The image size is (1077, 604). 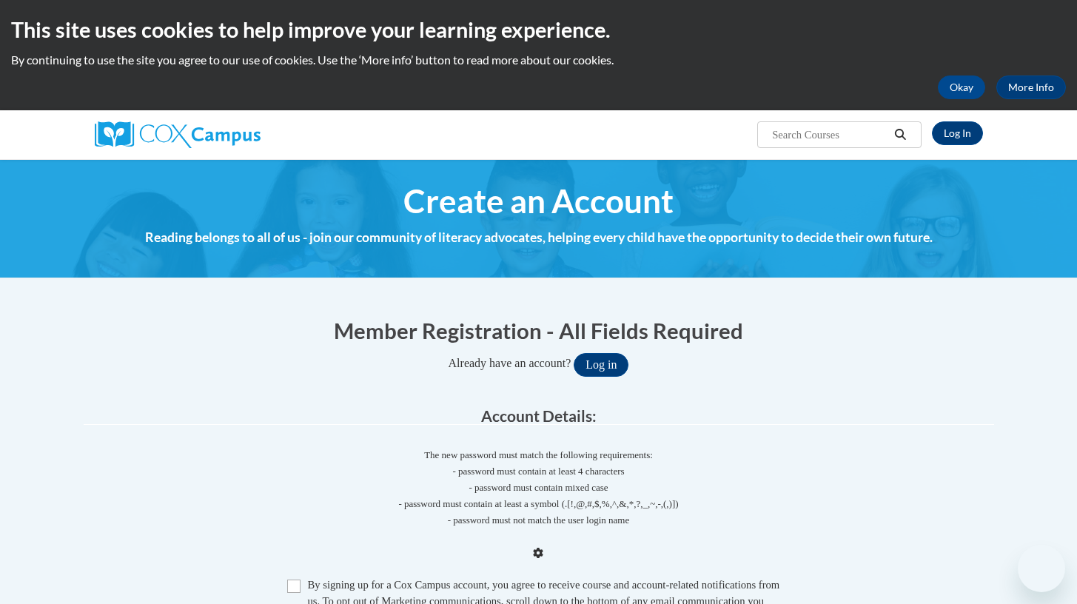 I want to click on p: By continuing to use the site you agree to our use of cookies. Use the ‘More info’ button to read..., so click(x=538, y=60).